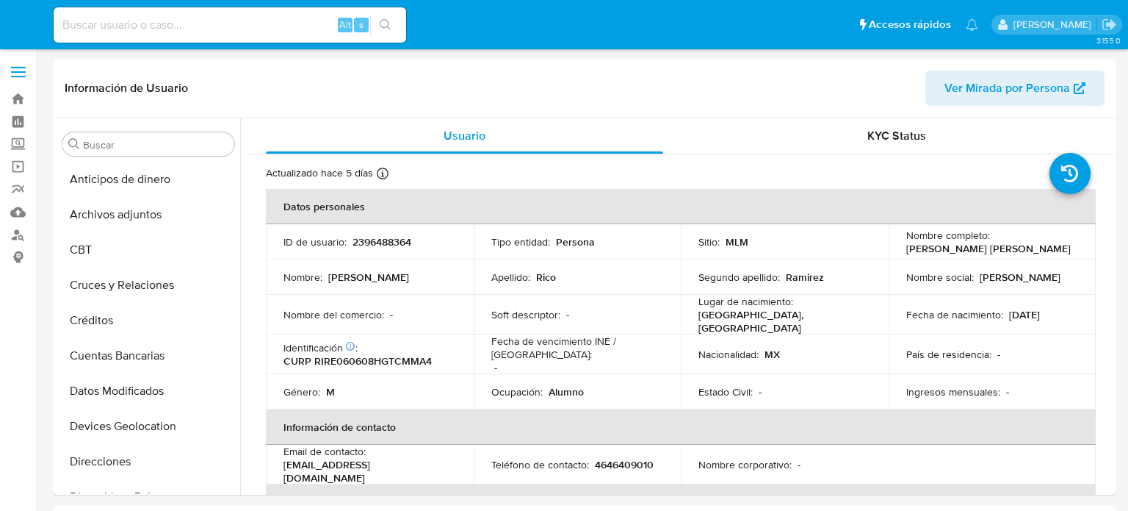  What do you see at coordinates (517, 392) in the screenshot?
I see `p: Ocupación :` at bounding box center [517, 392].